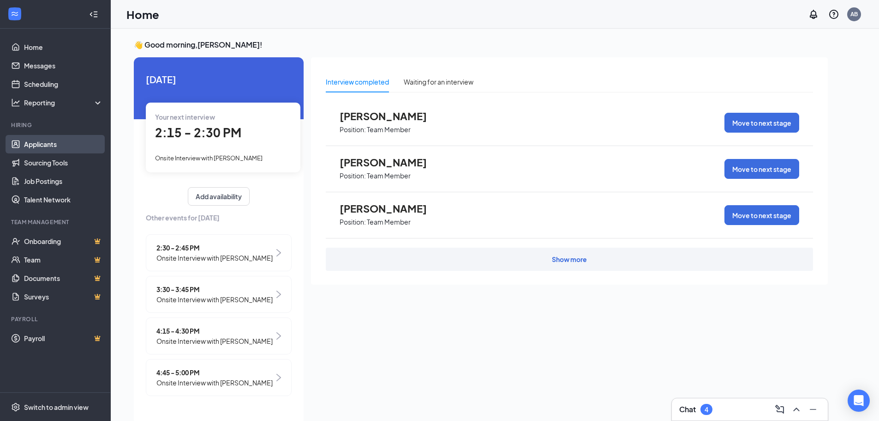 This screenshot has height=421, width=879. I want to click on div: Reporting, so click(64, 102).